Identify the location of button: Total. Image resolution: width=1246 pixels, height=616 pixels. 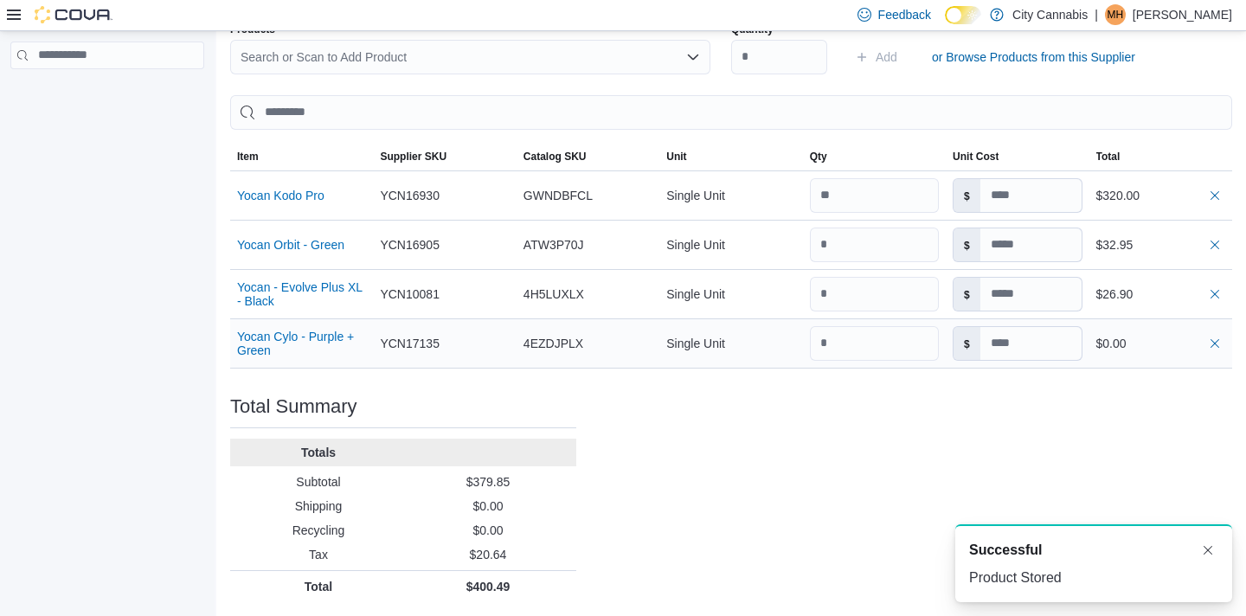
(1160, 157).